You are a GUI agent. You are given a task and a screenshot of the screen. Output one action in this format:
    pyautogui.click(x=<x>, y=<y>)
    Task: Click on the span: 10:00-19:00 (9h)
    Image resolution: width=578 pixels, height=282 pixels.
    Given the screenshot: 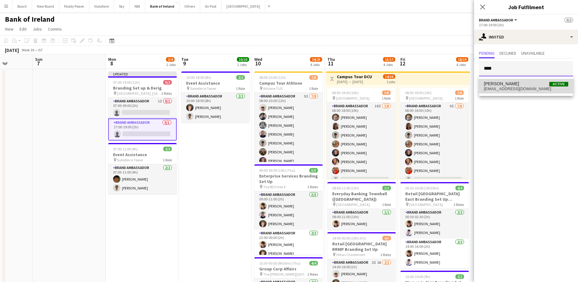 What is the action you would take?
    pyautogui.click(x=417, y=277)
    